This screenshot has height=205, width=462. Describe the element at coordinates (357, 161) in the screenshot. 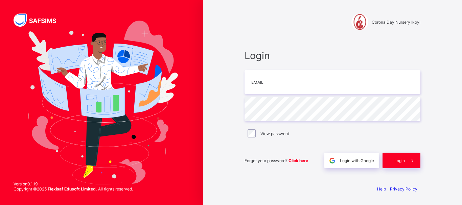

I see `span: Login with Google` at that location.